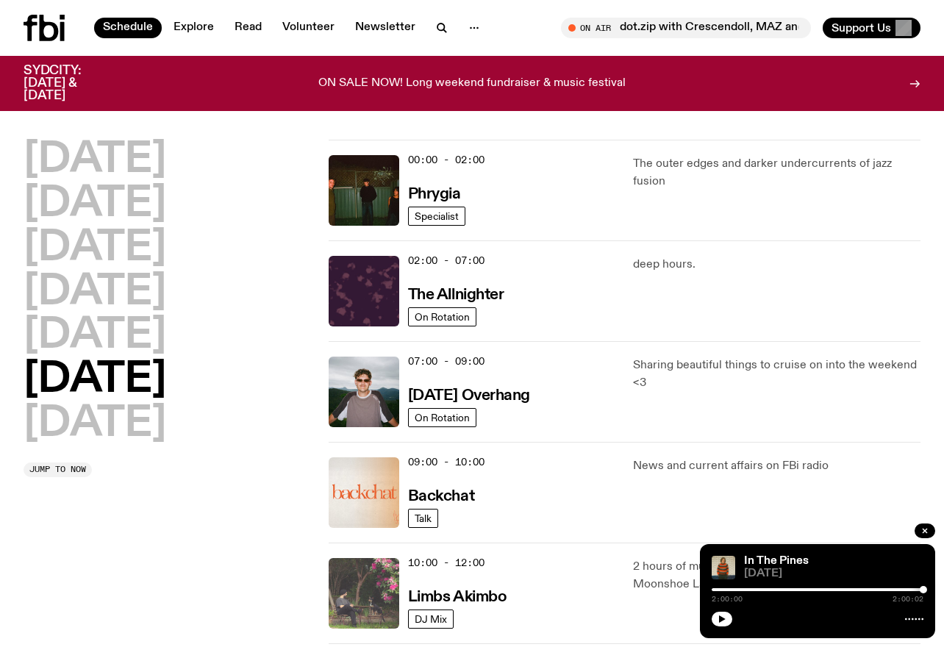 This screenshot has height=647, width=944. What do you see at coordinates (472, 84) in the screenshot?
I see `p: ON SALE NOW! Long weekend fundraiser & music festival` at bounding box center [472, 84].